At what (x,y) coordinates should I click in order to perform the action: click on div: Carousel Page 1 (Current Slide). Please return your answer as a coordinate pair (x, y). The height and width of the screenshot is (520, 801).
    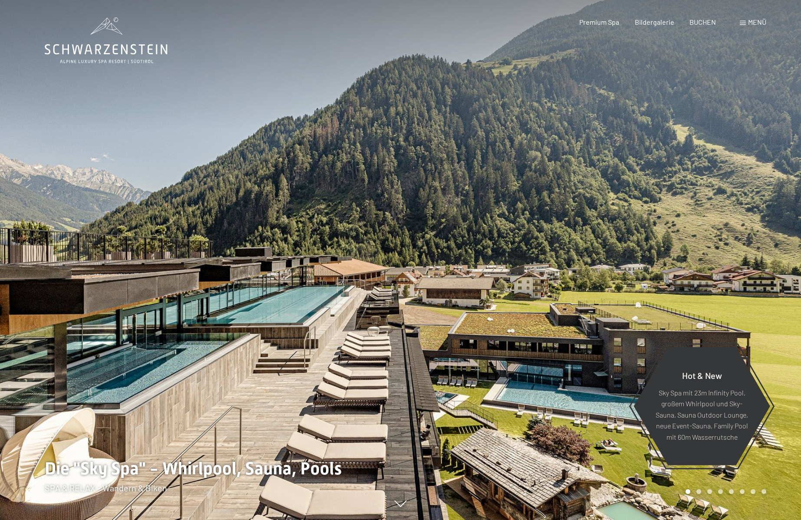
    Looking at the image, I should click on (688, 491).